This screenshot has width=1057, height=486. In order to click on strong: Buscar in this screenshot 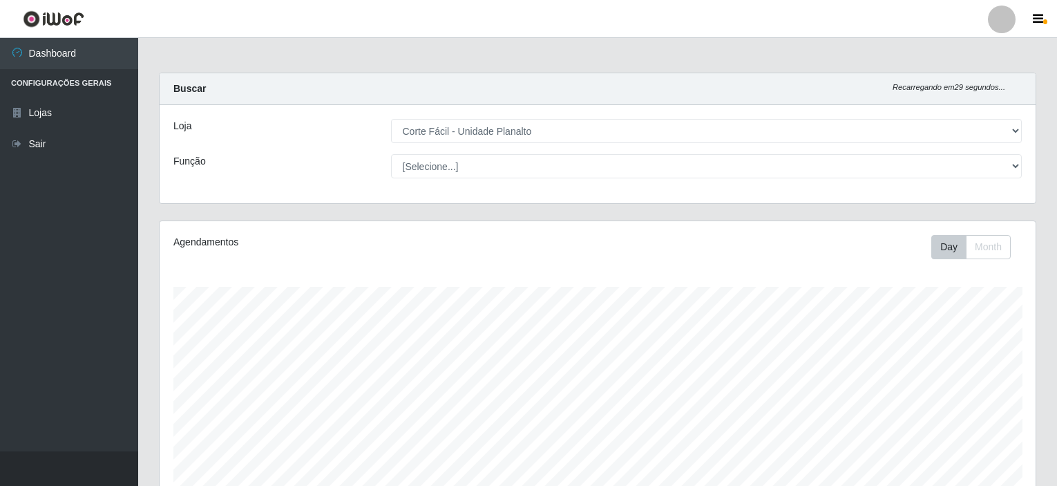, I will do `click(189, 88)`.